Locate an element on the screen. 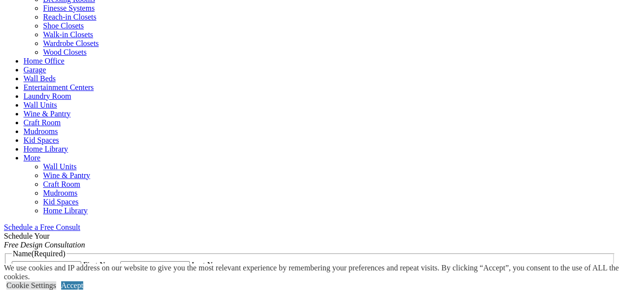  label: Last Name is located at coordinates (209, 265).